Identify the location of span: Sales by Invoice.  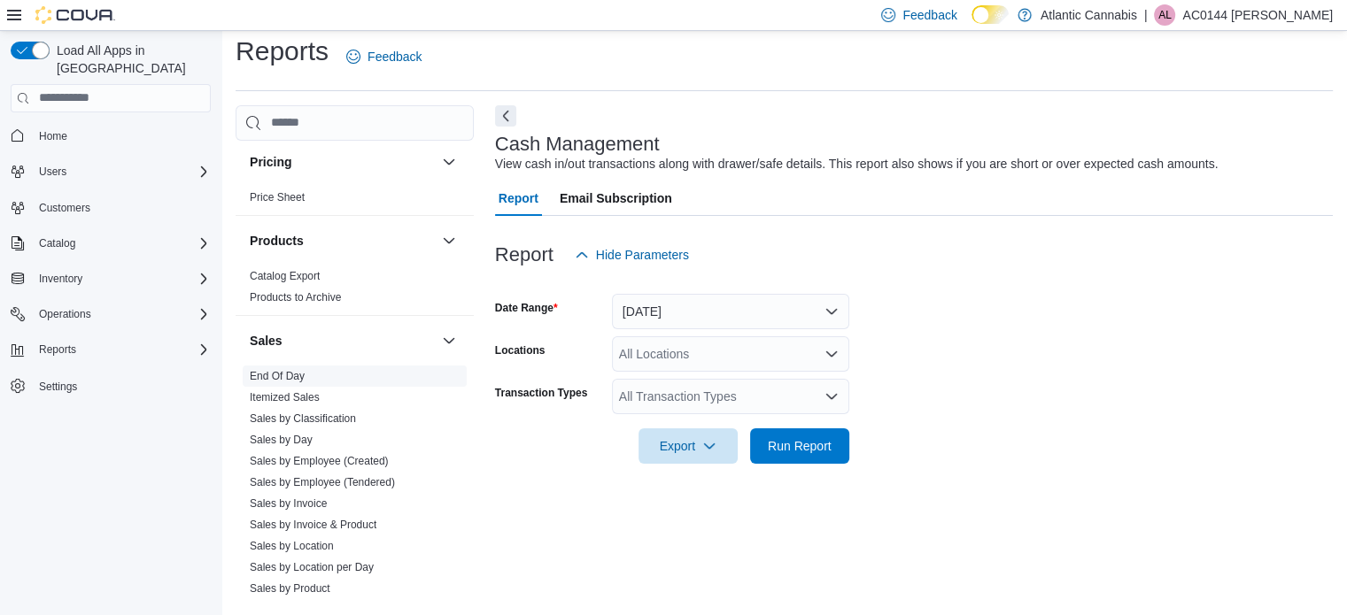
(288, 504).